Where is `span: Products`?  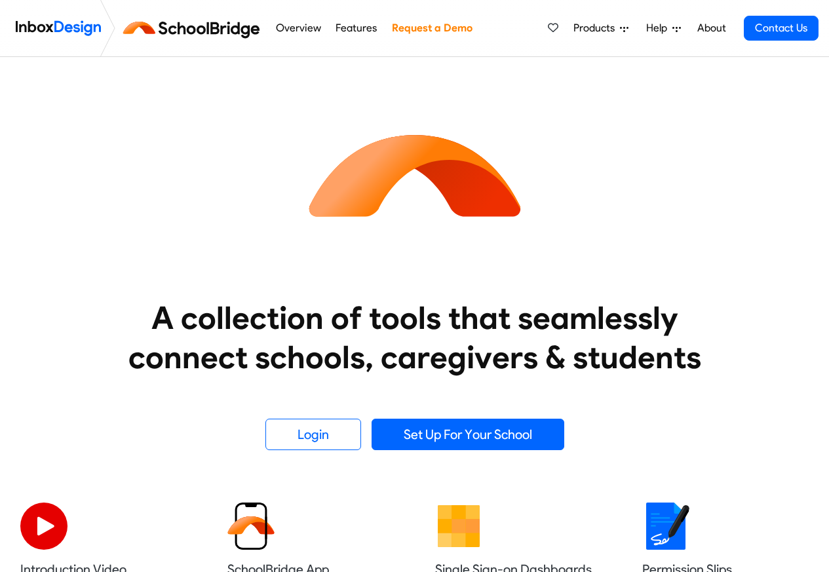 span: Products is located at coordinates (596, 28).